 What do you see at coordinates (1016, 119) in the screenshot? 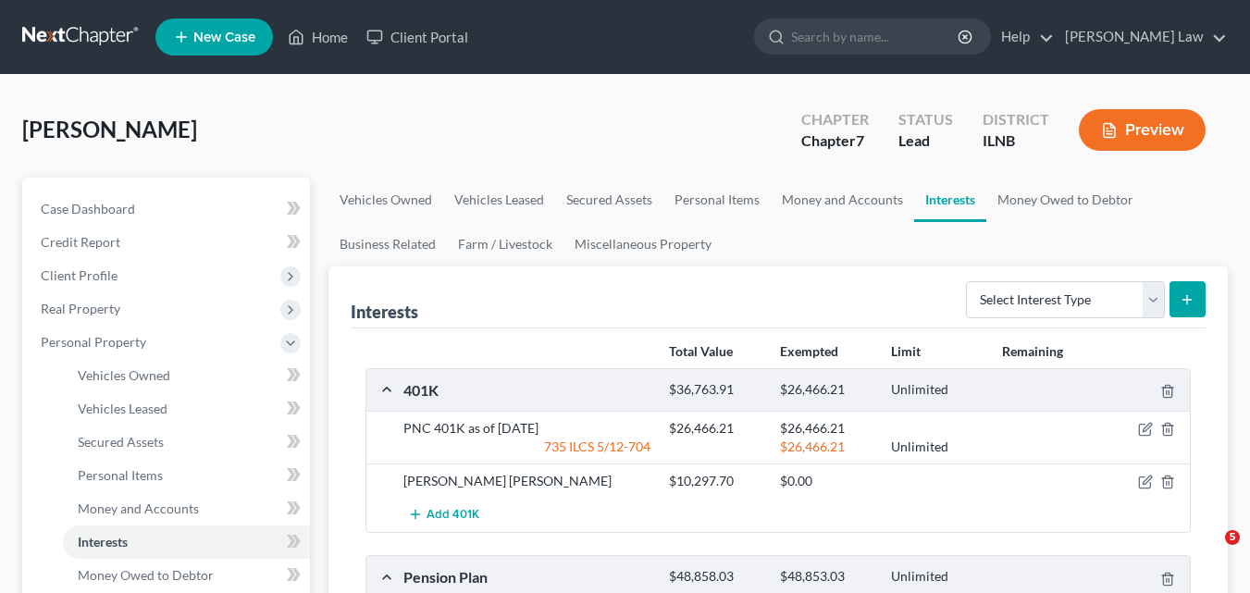
I see `div: District` at bounding box center [1016, 119].